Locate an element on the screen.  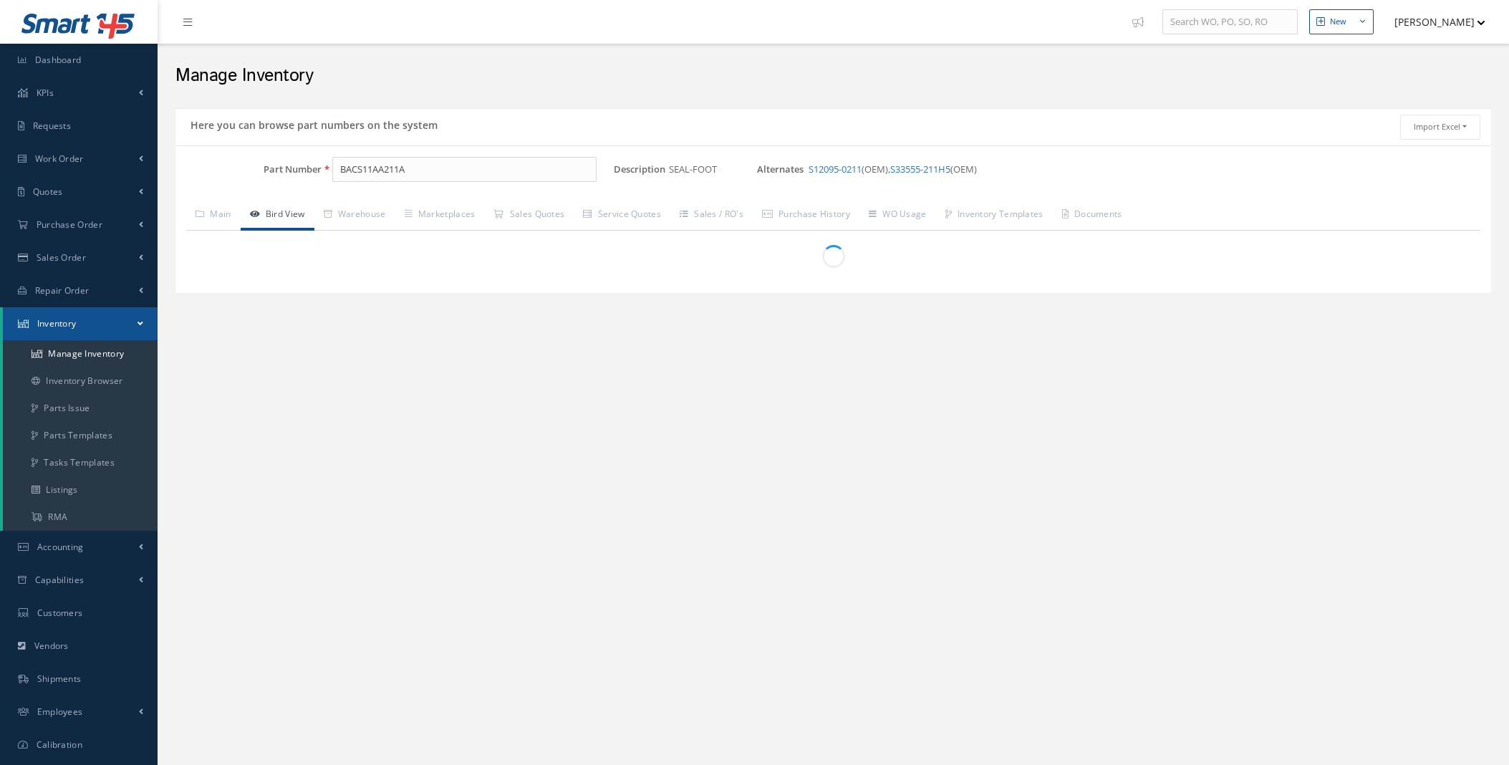
a: S12095-0211 is located at coordinates (835, 169).